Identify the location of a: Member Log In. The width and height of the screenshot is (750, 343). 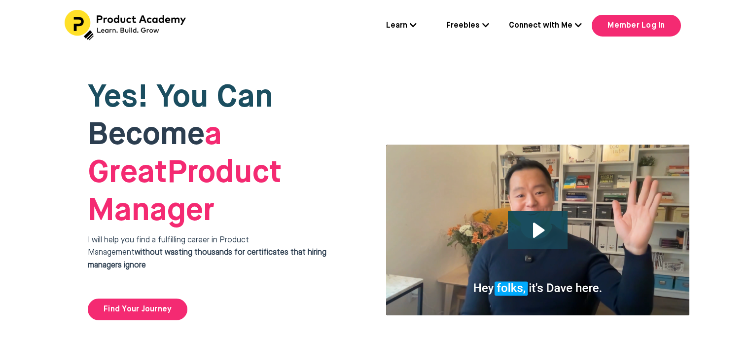
(636, 26).